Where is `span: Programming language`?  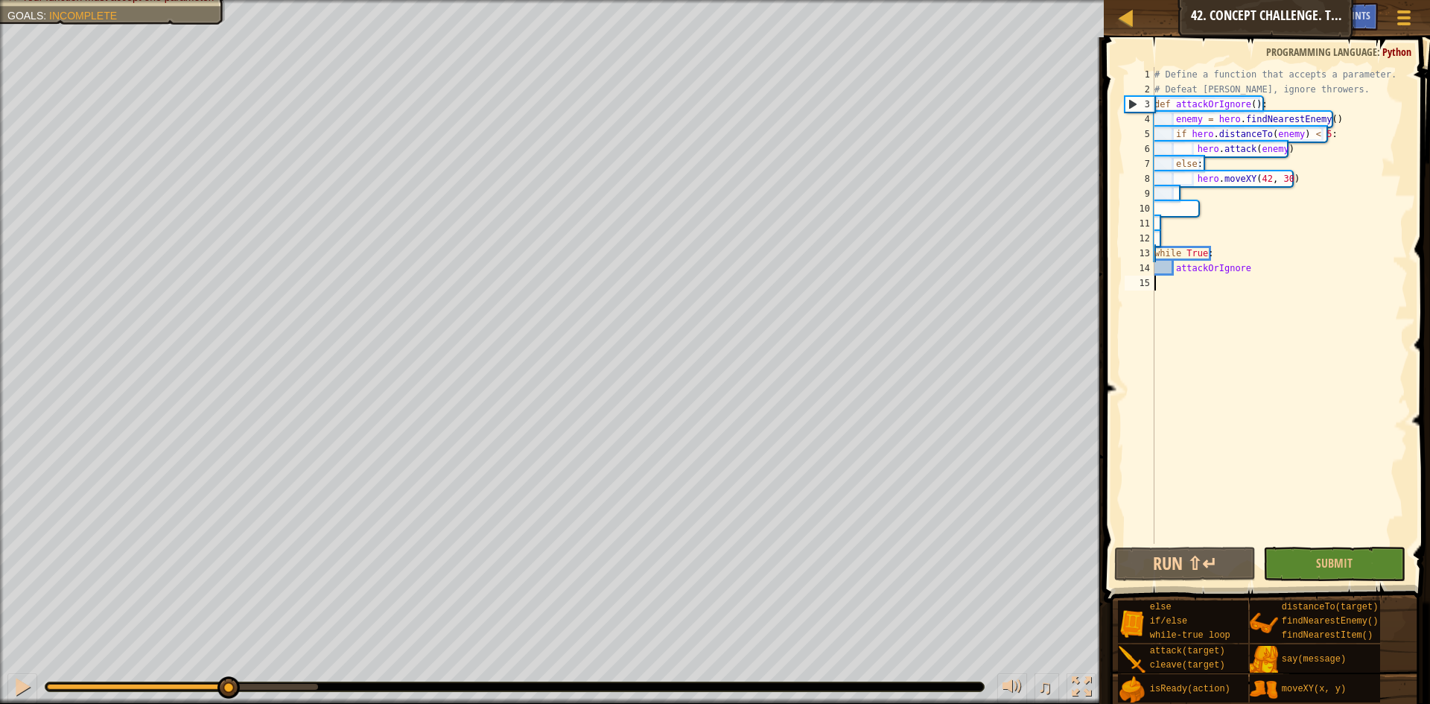 span: Programming language is located at coordinates (1321, 51).